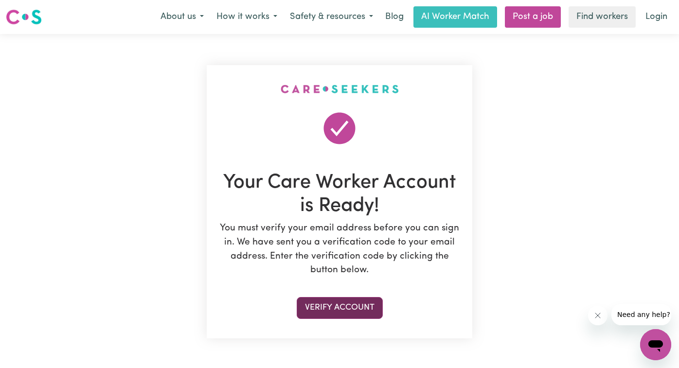 This screenshot has height=368, width=679. Describe the element at coordinates (339, 195) in the screenshot. I see `h1: Your Care Worker Account is Ready!` at that location.